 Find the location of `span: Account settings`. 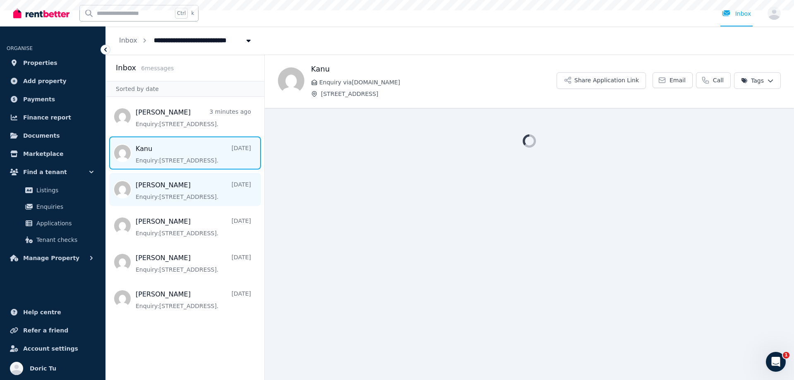

span: Account settings is located at coordinates (50, 349).